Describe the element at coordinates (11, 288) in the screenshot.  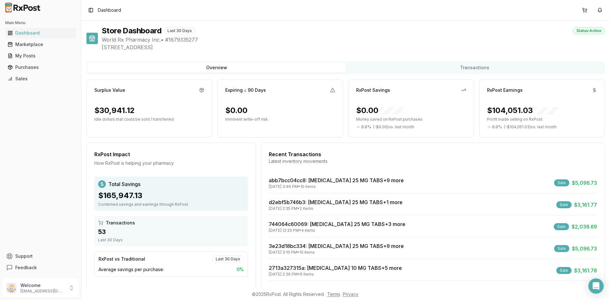
I see `img: User avatar` at that location.